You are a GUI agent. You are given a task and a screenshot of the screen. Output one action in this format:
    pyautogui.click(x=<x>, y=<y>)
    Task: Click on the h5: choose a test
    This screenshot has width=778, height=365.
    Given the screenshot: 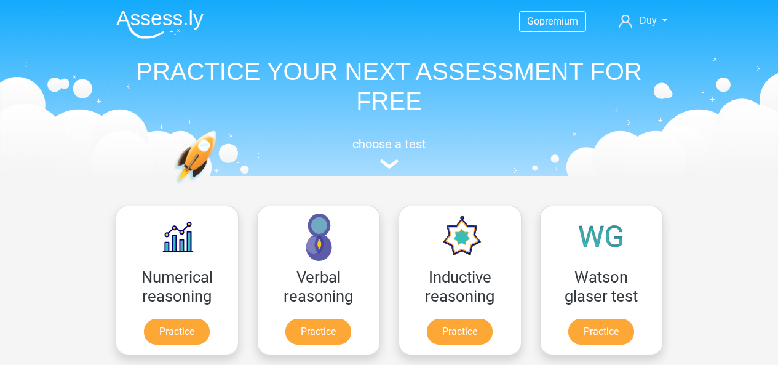 What is the action you would take?
    pyautogui.click(x=389, y=144)
    